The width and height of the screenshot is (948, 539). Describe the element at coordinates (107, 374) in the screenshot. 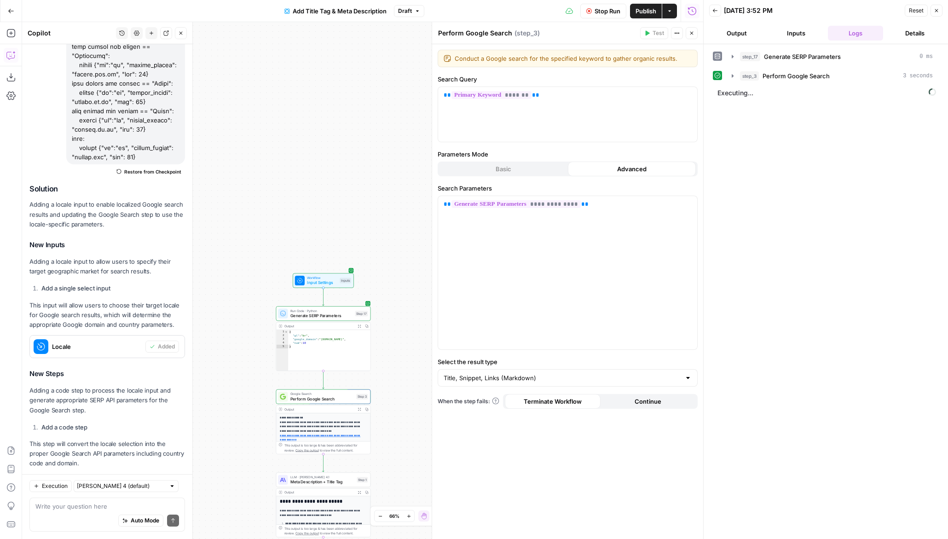

I see `h3: New Steps` at that location.